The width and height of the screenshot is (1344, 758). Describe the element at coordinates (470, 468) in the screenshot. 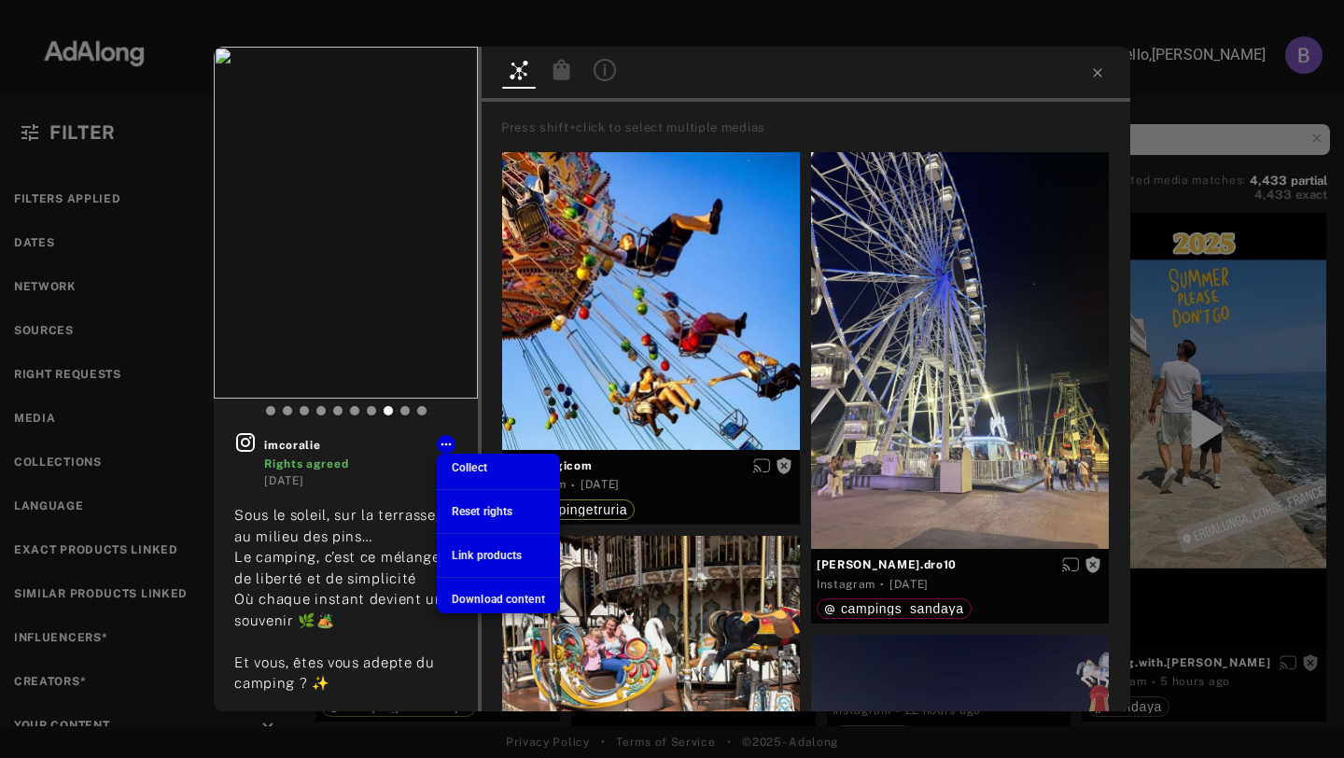

I see `span: Collect` at that location.